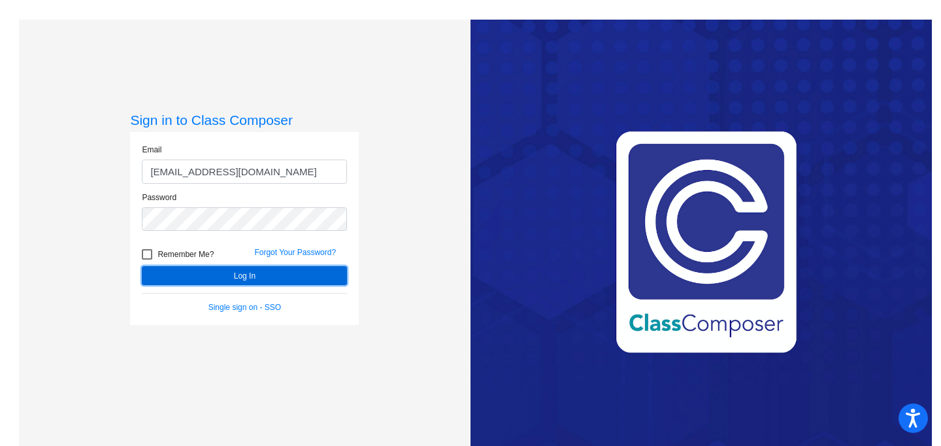 The width and height of the screenshot is (941, 446). What do you see at coordinates (152, 150) in the screenshot?
I see `label: Email` at bounding box center [152, 150].